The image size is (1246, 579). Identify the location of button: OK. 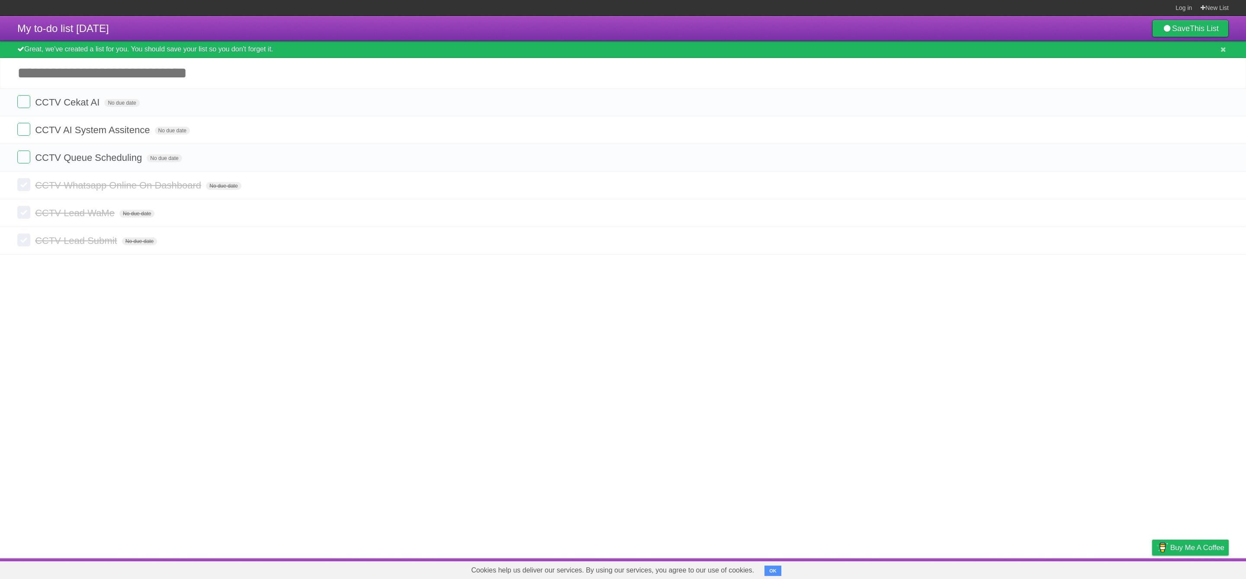
(773, 571).